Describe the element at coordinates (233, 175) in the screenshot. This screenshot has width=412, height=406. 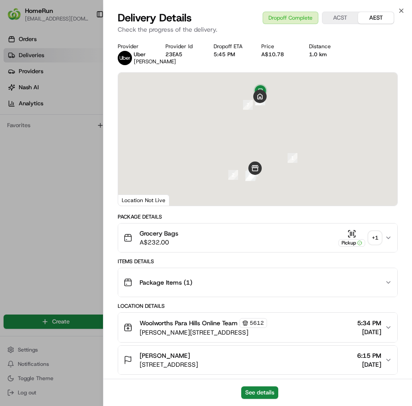
I see `div: 2` at that location.